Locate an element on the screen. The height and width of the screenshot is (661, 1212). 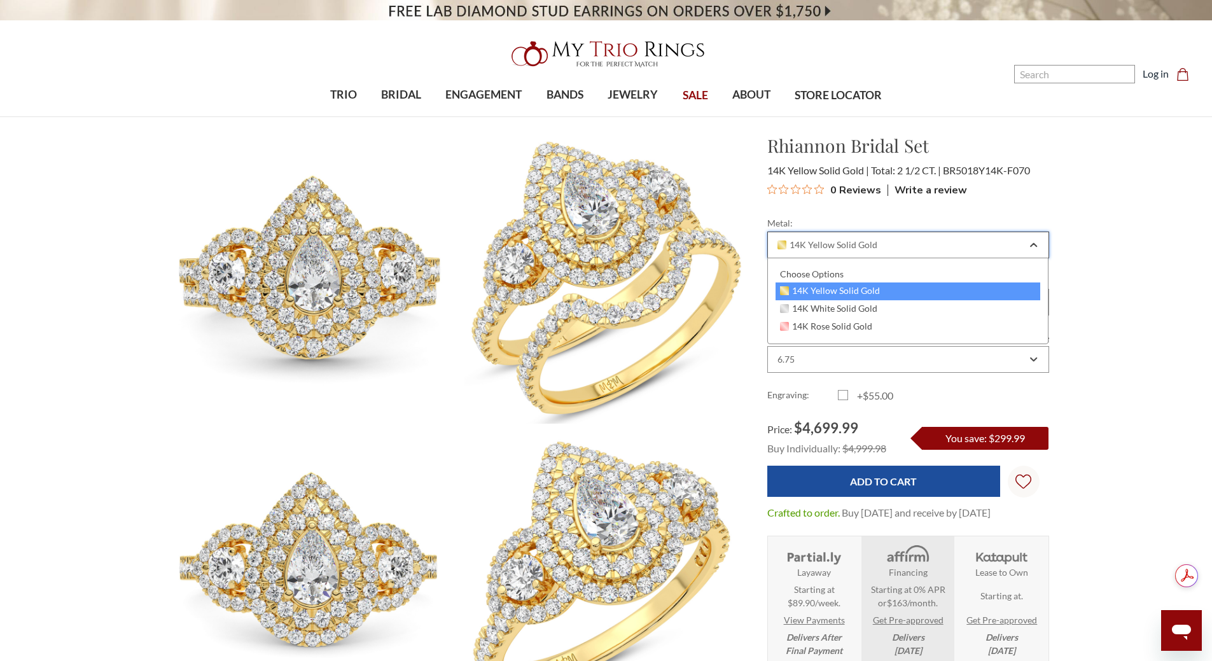
strong: Layaway is located at coordinates (813, 572).